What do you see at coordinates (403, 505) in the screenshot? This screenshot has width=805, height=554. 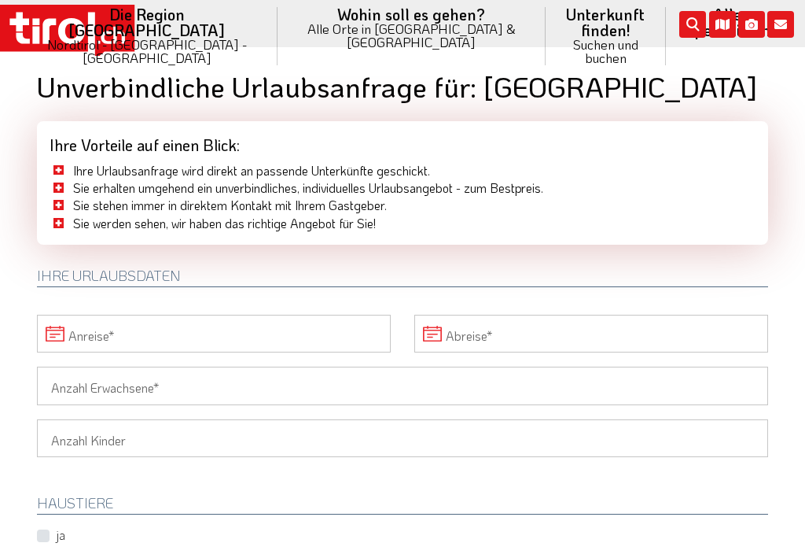 I see `h2: HAUSTIERE` at bounding box center [403, 505].